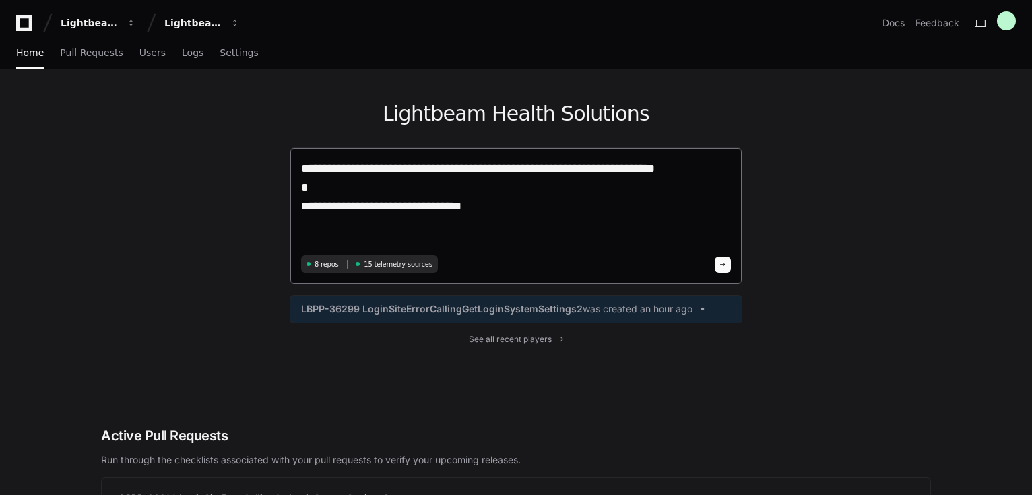 Image resolution: width=1032 pixels, height=495 pixels. Describe the element at coordinates (516, 436) in the screenshot. I see `h2: Active Pull Requests` at that location.